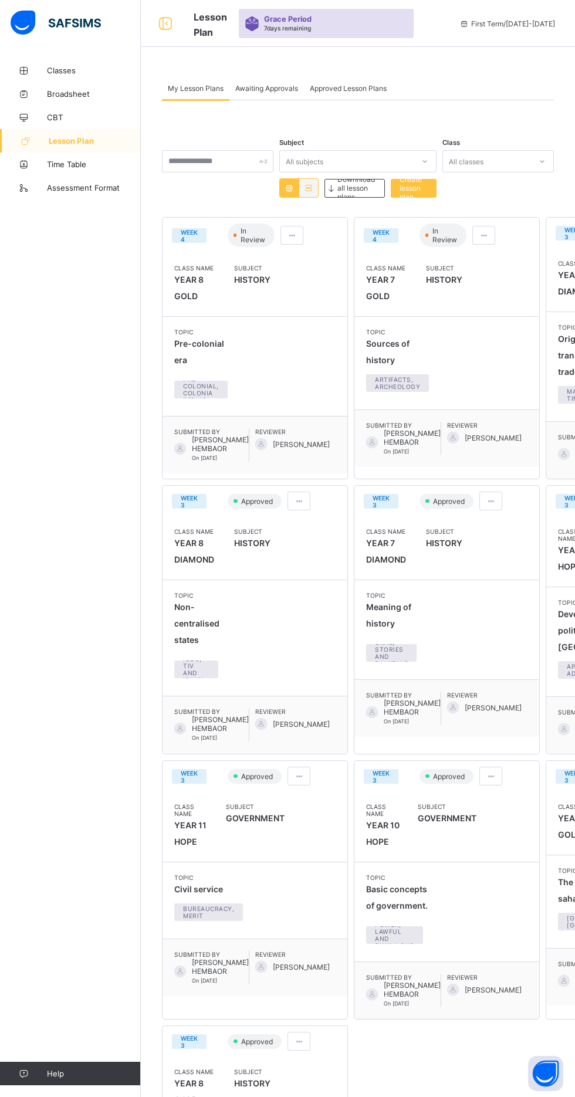 This screenshot has height=1097, width=575. What do you see at coordinates (413, 188) in the screenshot?
I see `span: Create lesson plan` at bounding box center [413, 188].